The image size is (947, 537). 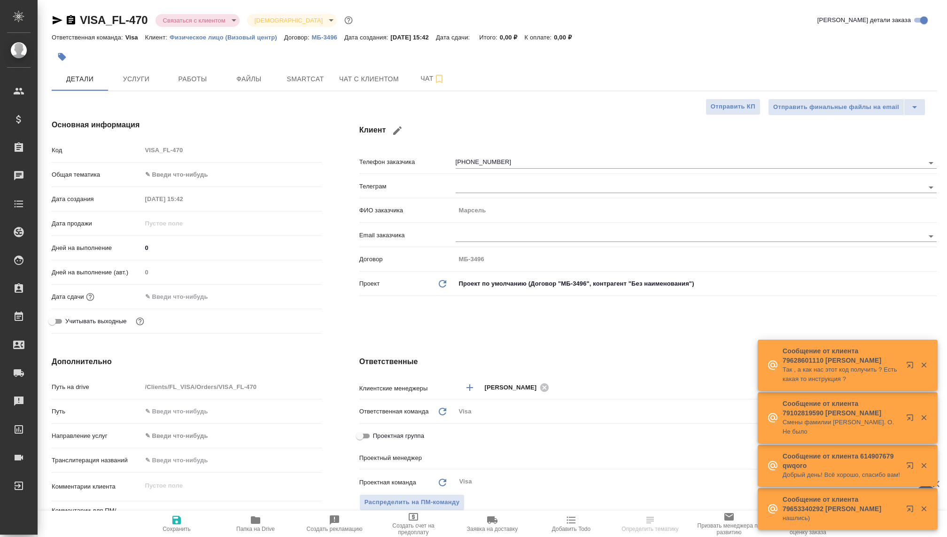 I want to click on span: Отправить финальные файлы на email, so click(x=836, y=107).